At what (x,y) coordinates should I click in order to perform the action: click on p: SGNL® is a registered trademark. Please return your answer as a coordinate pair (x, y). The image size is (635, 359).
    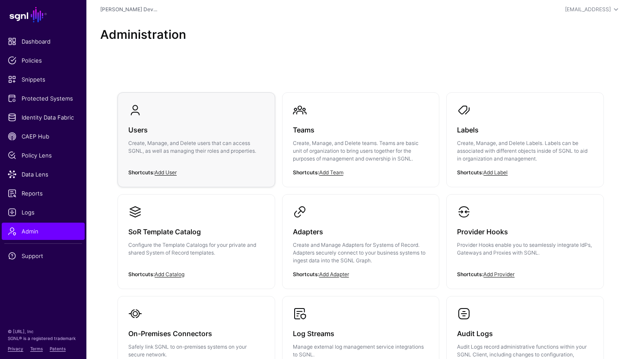
    Looking at the image, I should click on (43, 338).